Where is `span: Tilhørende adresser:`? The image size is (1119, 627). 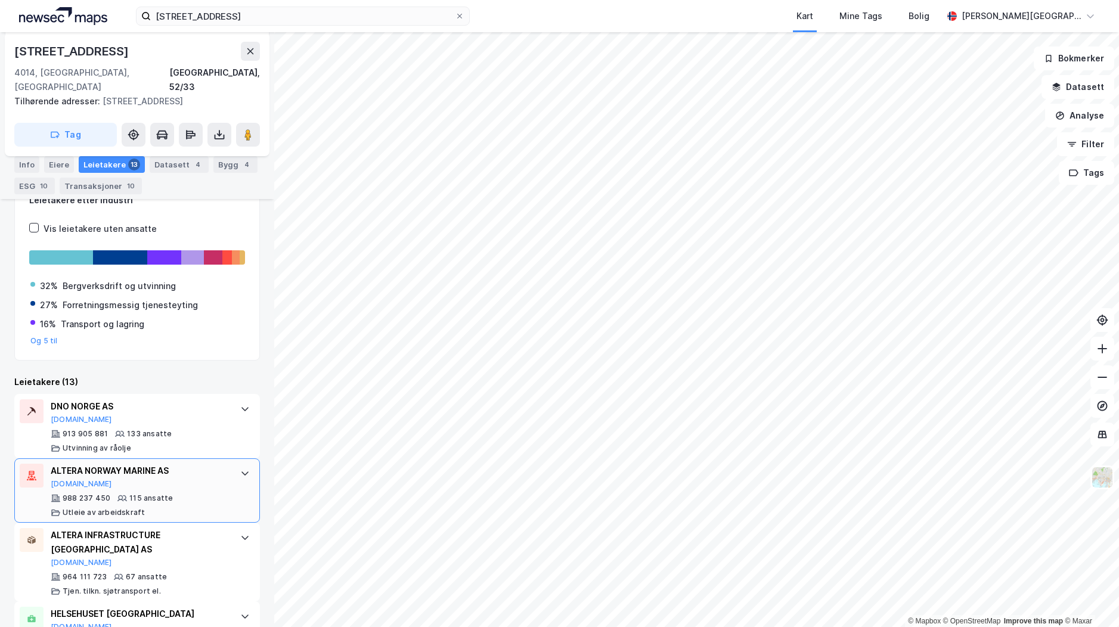
span: Tilhørende adresser: is located at coordinates (58, 101).